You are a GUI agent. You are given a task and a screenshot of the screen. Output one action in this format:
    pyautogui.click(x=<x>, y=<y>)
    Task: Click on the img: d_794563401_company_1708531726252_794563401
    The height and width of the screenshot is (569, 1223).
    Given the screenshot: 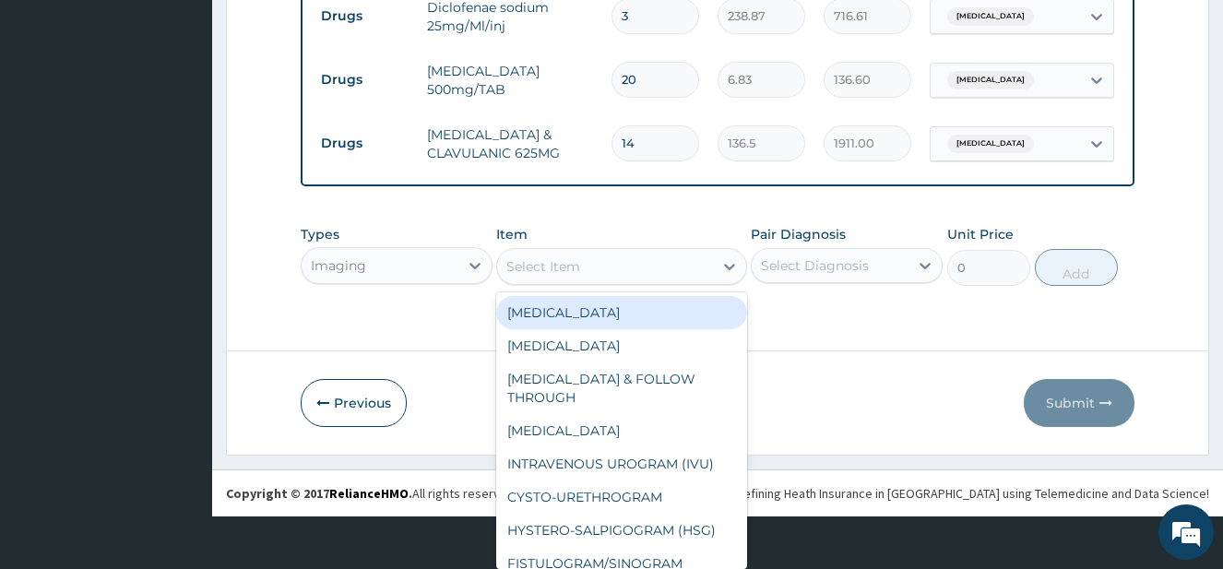 What is the action you would take?
    pyautogui.click(x=54, y=115)
    